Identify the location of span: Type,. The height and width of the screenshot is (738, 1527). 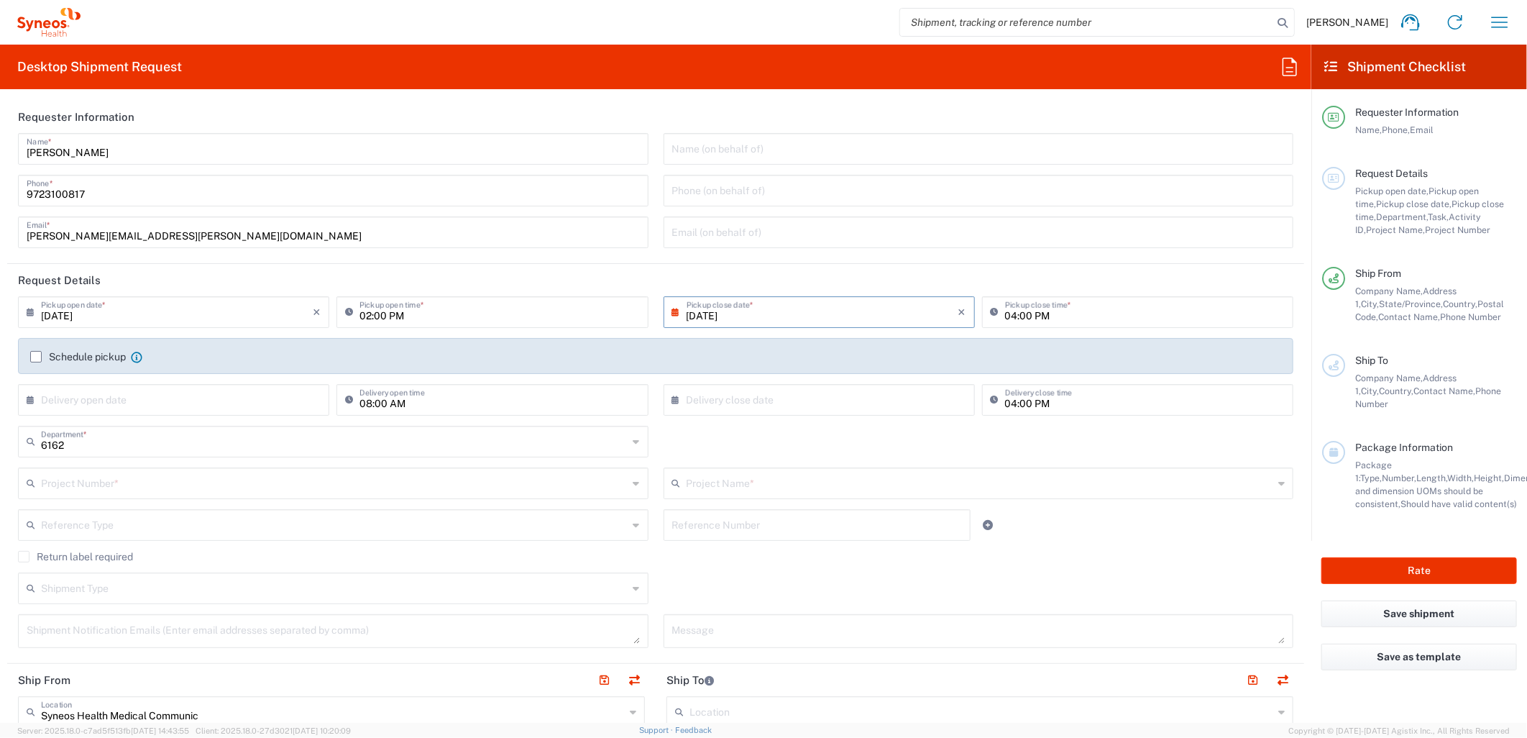
(1371, 477).